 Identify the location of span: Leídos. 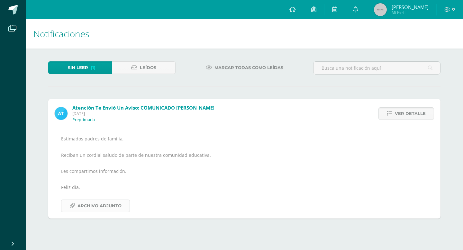
(148, 68).